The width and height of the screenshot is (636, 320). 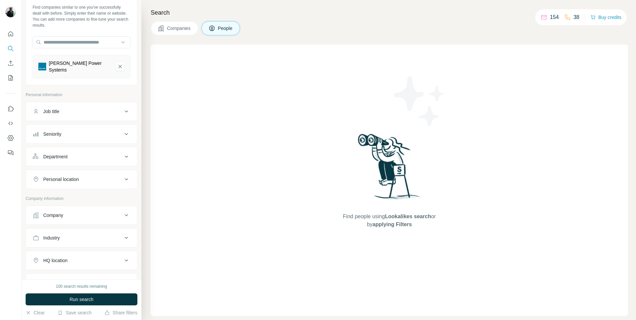 I want to click on span: applying Filters, so click(x=392, y=224).